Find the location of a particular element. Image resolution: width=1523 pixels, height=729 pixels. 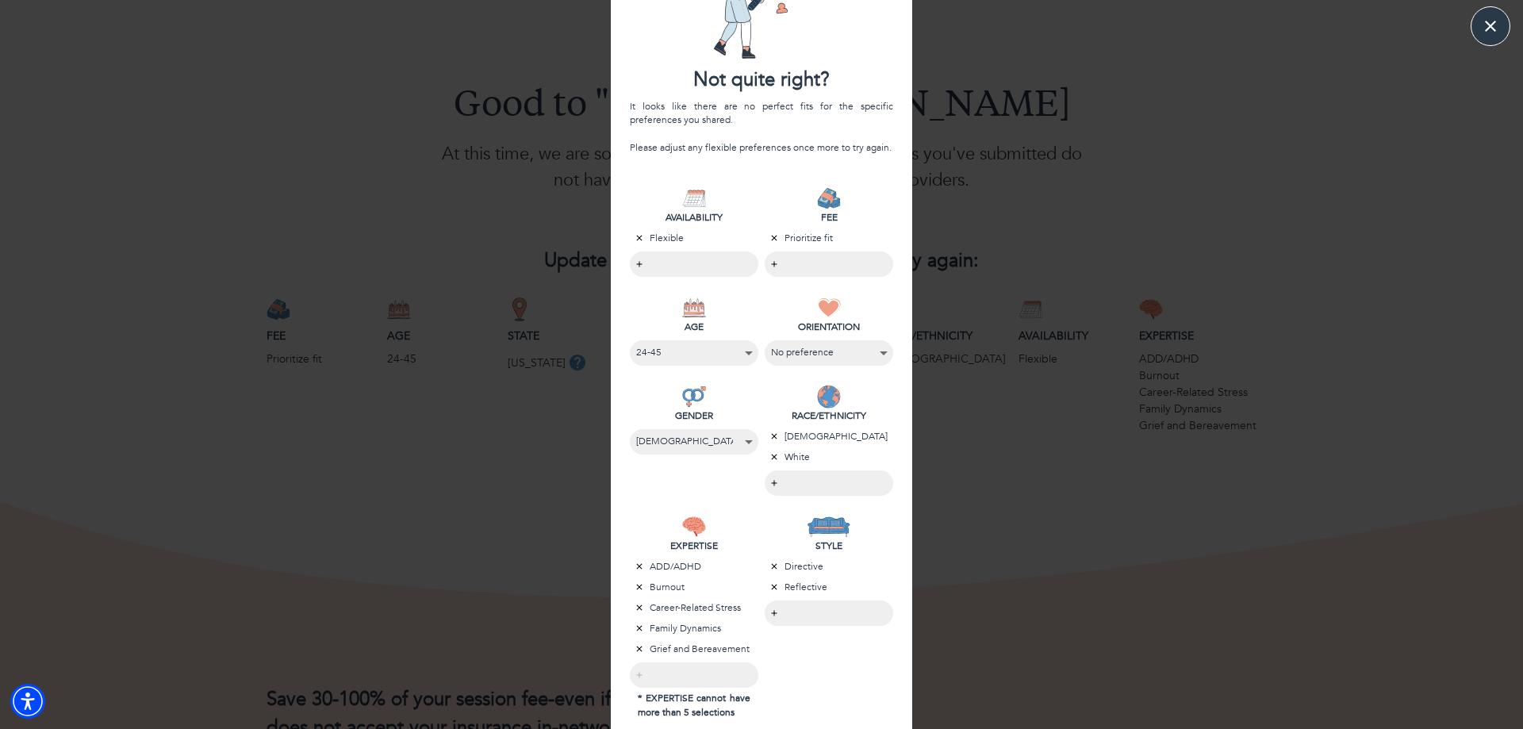

p: Reflective is located at coordinates (829, 587).